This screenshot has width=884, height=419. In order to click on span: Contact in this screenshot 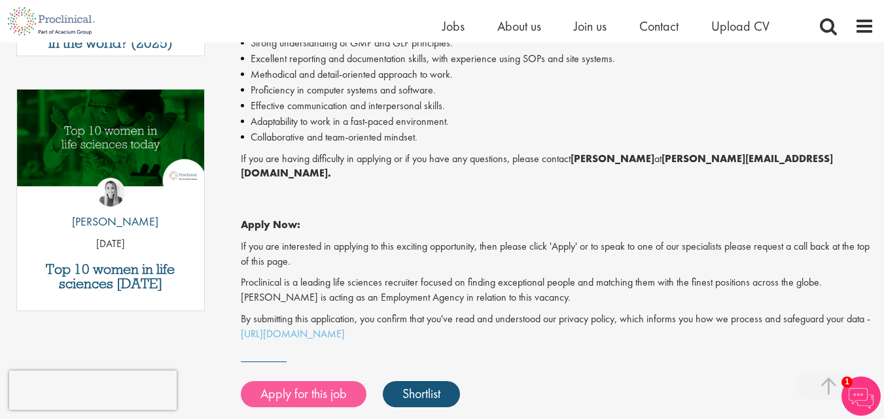, I will do `click(659, 26)`.